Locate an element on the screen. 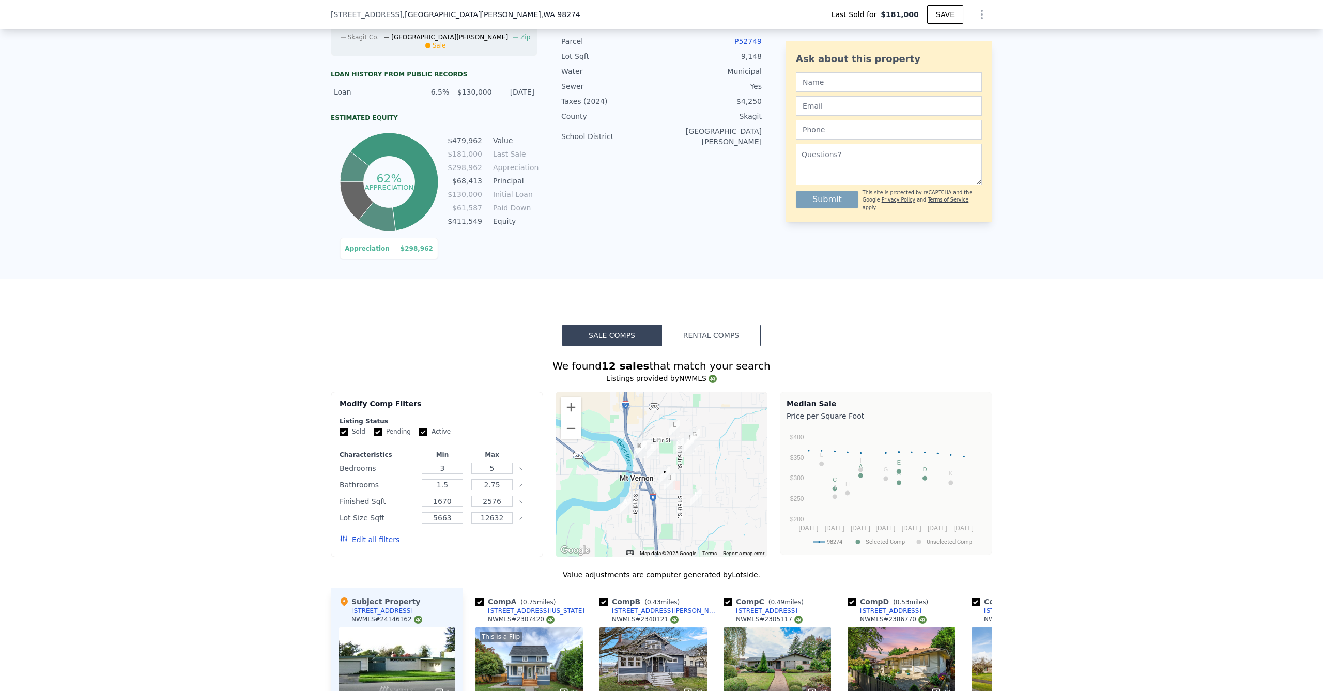  a: Terms of Service is located at coordinates (948, 200).